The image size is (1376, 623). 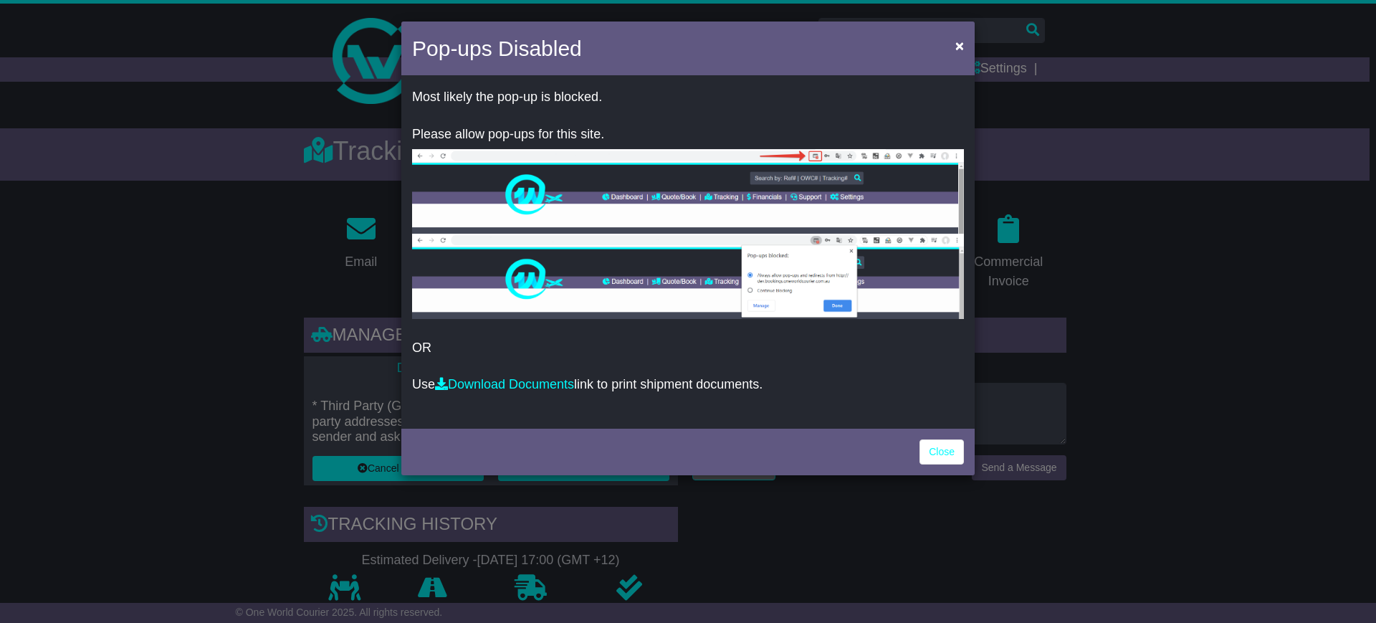 What do you see at coordinates (960, 45) in the screenshot?
I see `button: Close` at bounding box center [960, 45].